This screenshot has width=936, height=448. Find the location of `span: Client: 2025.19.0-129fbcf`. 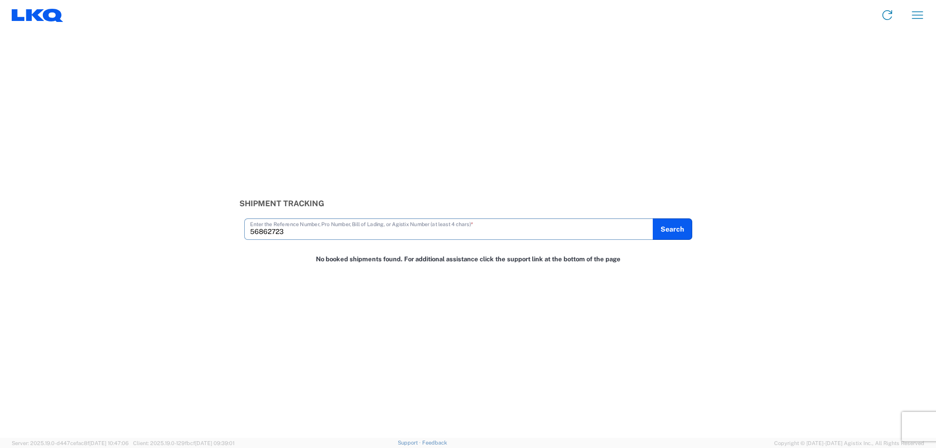

span: Client: 2025.19.0-129fbcf is located at coordinates (184, 443).